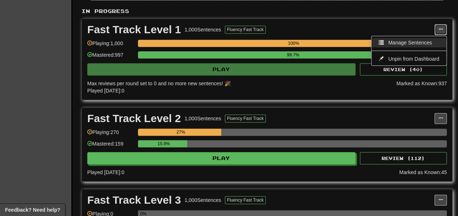 The image size is (458, 216). Describe the element at coordinates (33, 210) in the screenshot. I see `span: Open feedback widget` at that location.